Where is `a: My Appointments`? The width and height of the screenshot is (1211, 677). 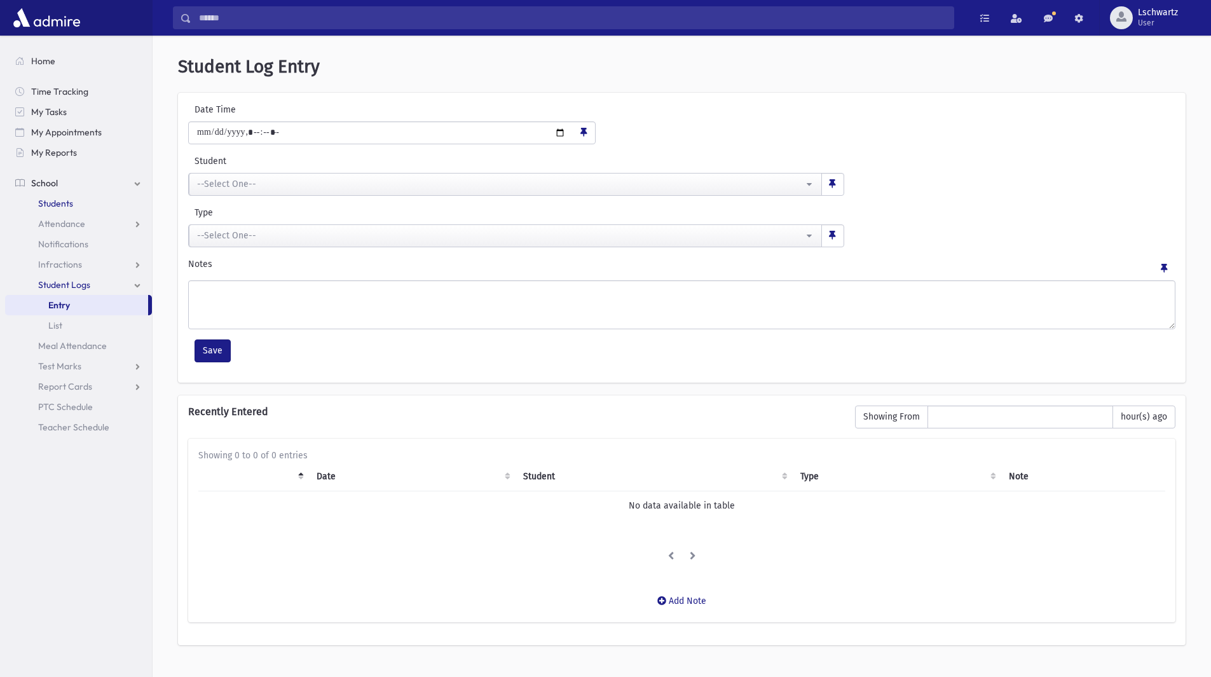
a: My Appointments is located at coordinates (78, 132).